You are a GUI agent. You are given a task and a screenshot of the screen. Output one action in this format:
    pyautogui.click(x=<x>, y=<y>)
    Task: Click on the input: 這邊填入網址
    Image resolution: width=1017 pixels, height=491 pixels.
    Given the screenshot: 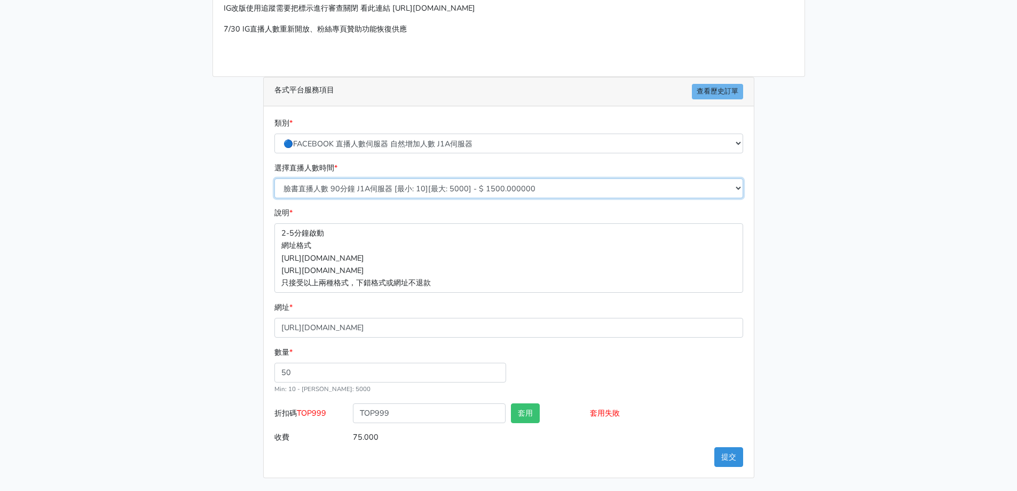 What is the action you would take?
    pyautogui.click(x=509, y=327)
    